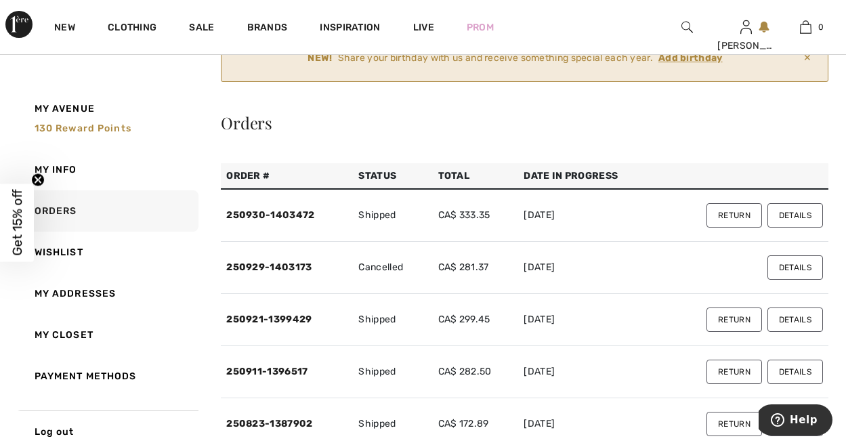 The height and width of the screenshot is (445, 846). I want to click on a: 0, so click(806, 27).